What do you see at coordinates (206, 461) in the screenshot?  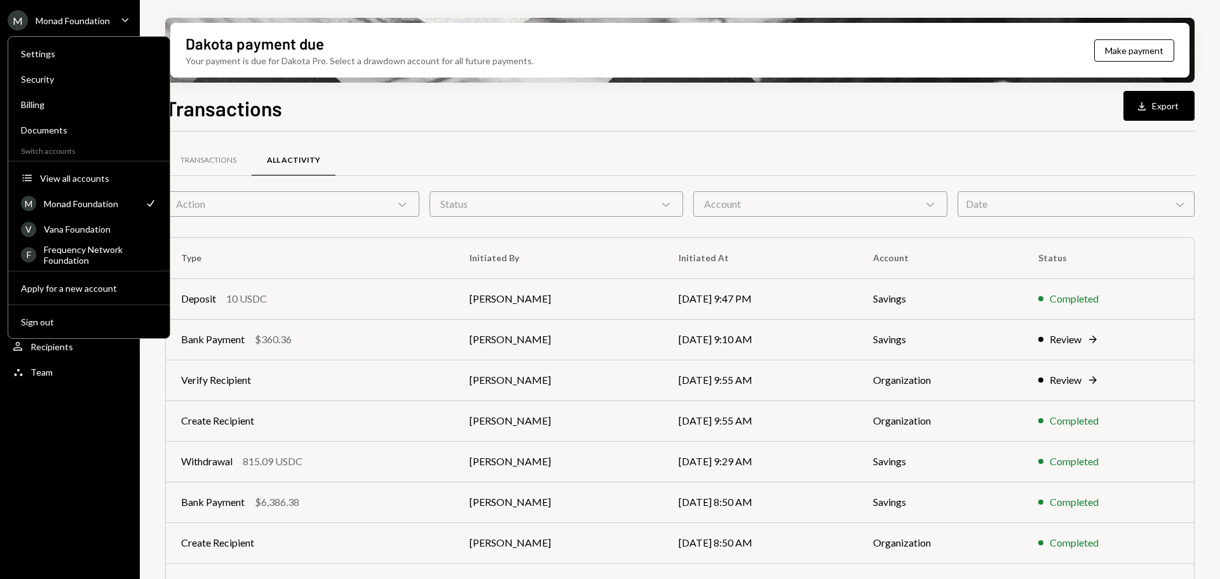 I see `div: Withdrawal` at bounding box center [206, 461].